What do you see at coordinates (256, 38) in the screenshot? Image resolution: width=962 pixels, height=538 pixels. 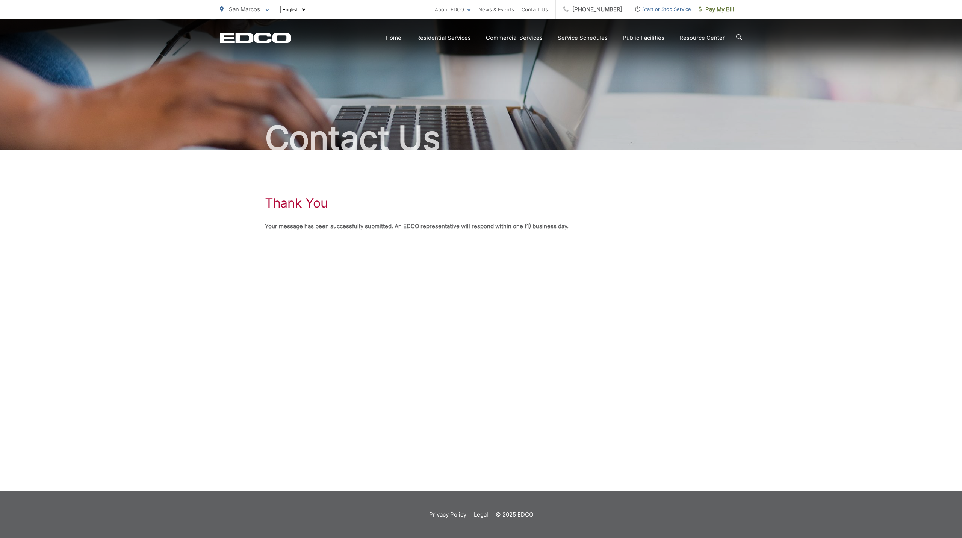 I see `a: EDCD logo. Return to the homepage.` at bounding box center [256, 38].